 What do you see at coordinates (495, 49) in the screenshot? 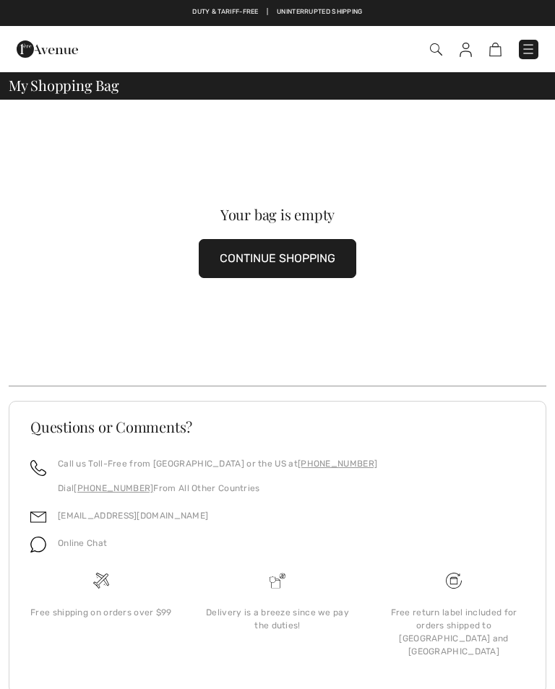
I see `img: Shopping Bag` at bounding box center [495, 49].